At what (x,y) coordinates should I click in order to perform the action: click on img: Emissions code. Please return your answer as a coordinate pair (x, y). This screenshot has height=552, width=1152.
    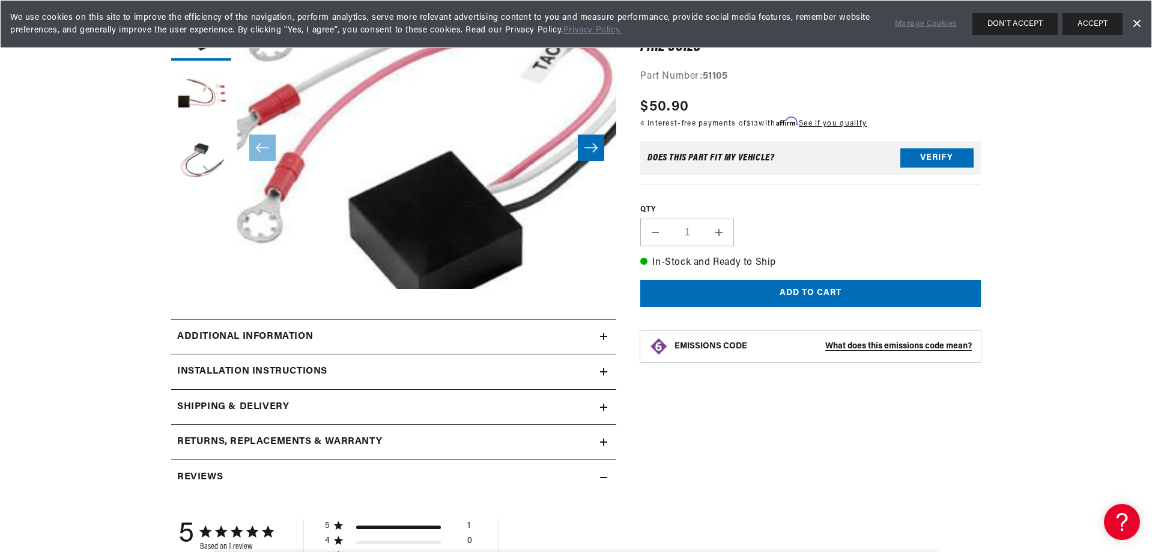
    Looking at the image, I should click on (659, 346).